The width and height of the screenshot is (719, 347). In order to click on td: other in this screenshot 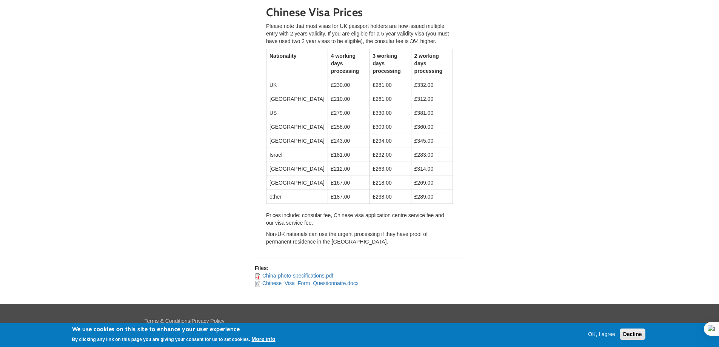, I will do `click(297, 197)`.